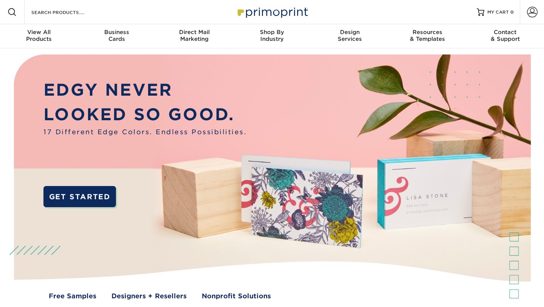  I want to click on input: SEARCH PRODUCTS....., so click(67, 12).